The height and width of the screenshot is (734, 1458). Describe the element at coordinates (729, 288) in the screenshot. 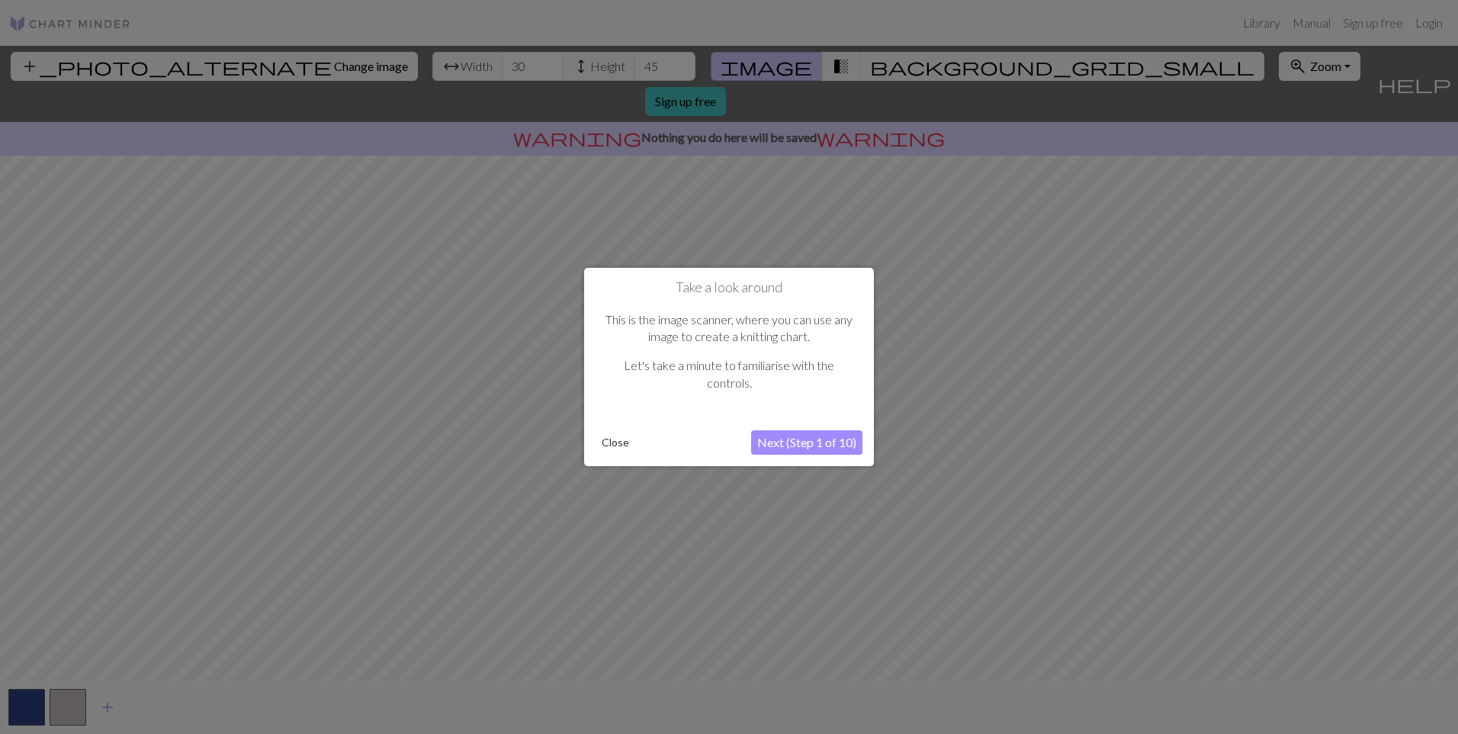

I see `h1: Take a look around` at that location.